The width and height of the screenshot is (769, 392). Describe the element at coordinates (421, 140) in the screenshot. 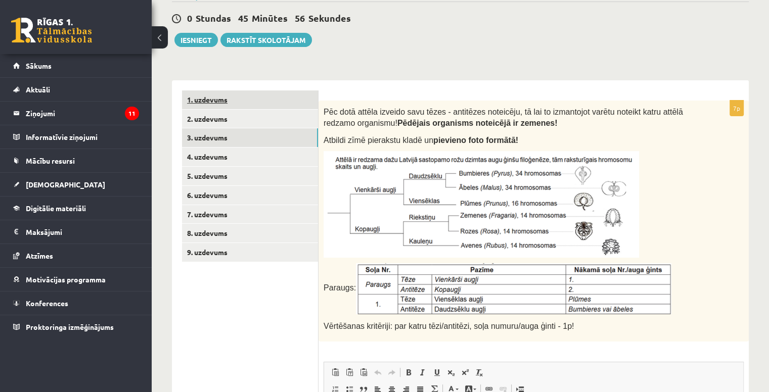

I see `span: Atbildi zīmē pierakstu kladē un` at that location.